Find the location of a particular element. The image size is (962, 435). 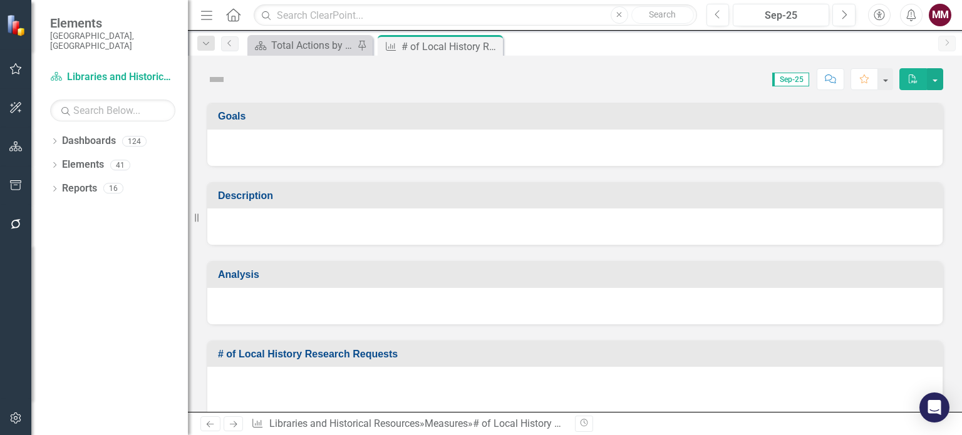

img: ClearPoint Strategy is located at coordinates (17, 25).